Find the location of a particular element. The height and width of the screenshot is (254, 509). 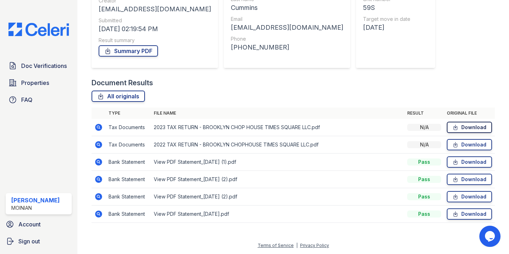

div: Target move in date is located at coordinates (387, 19).